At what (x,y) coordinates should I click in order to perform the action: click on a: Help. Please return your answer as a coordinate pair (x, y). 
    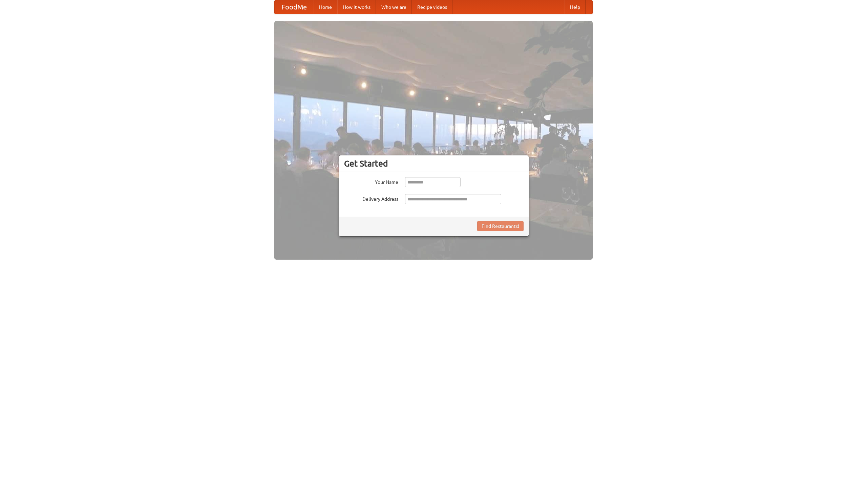
    Looking at the image, I should click on (575, 7).